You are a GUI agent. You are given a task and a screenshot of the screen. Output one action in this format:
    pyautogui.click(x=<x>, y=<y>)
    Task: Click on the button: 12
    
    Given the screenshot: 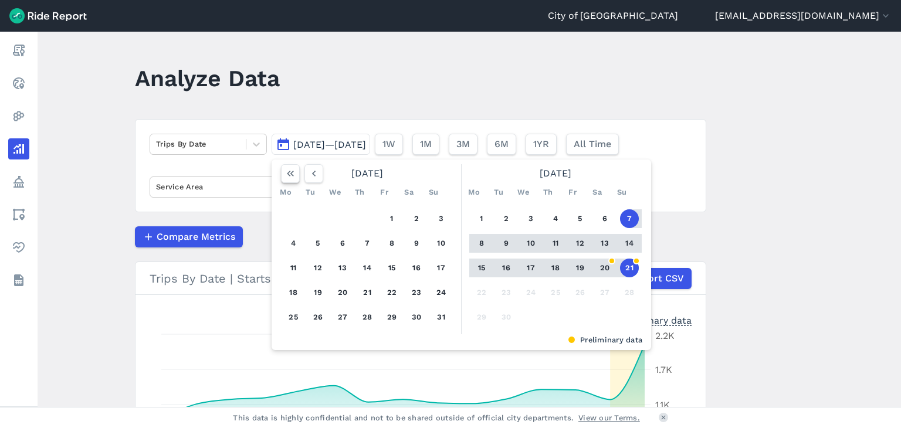 What is the action you would take?
    pyautogui.click(x=580, y=244)
    